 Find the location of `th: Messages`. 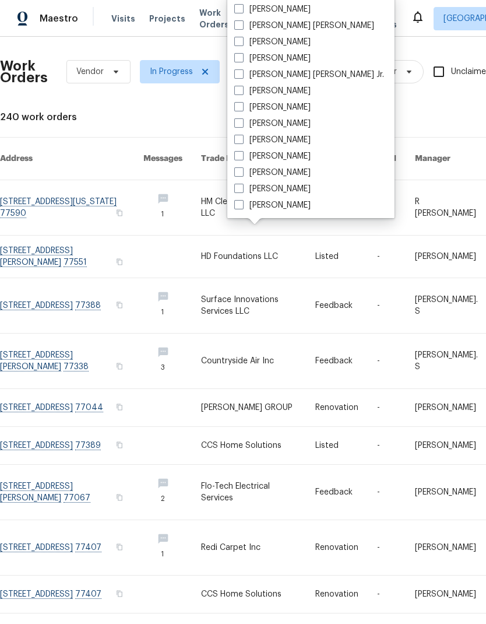

th: Messages is located at coordinates (163, 159).